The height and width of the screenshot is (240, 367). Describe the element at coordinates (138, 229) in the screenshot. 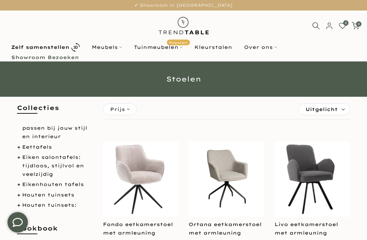

I see `a: Fondo eetkamerstoel met armleuning` at that location.